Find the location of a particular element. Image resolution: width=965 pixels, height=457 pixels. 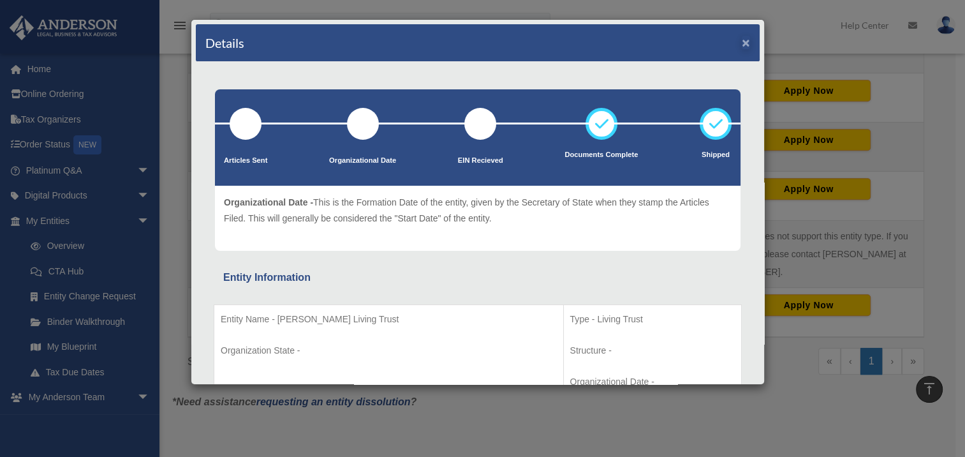

span: Organizational Date - is located at coordinates (268, 202).